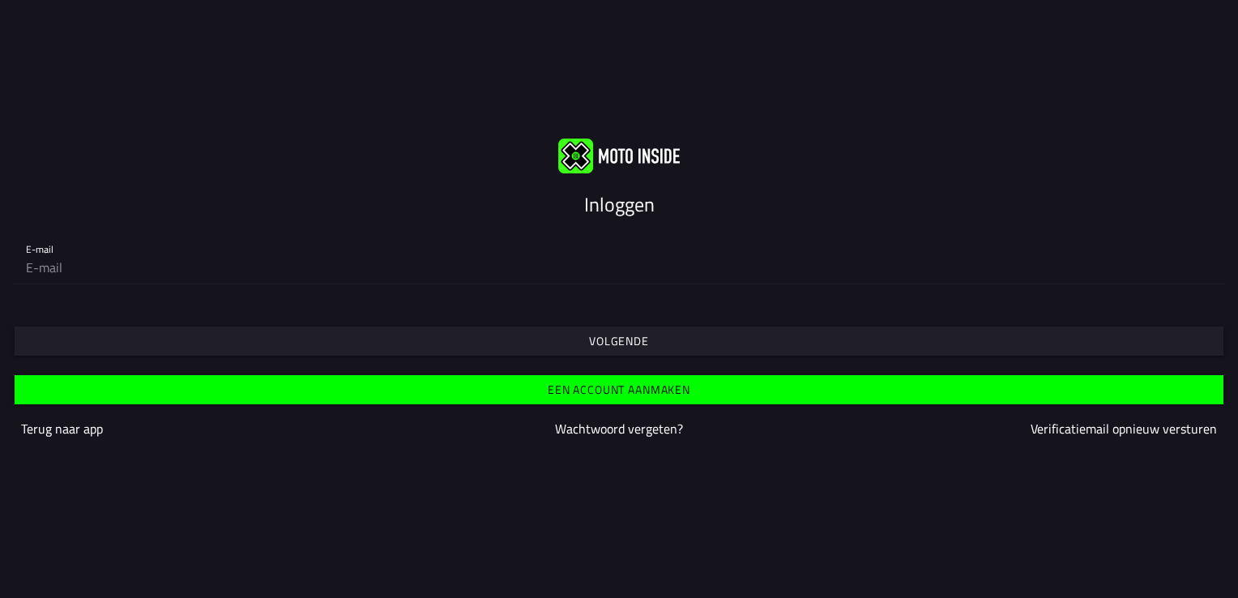 The image size is (1238, 598). What do you see at coordinates (619, 341) in the screenshot?
I see `ion-text: Volgende` at bounding box center [619, 341].